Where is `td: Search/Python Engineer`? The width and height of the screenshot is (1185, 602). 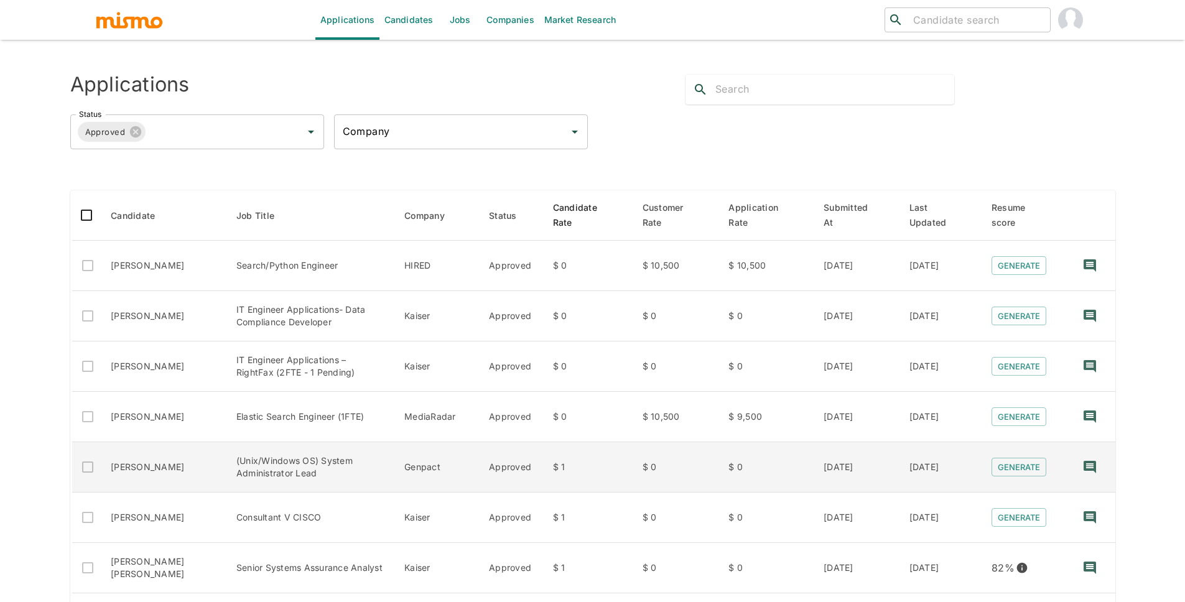 td: Search/Python Engineer is located at coordinates (310, 266).